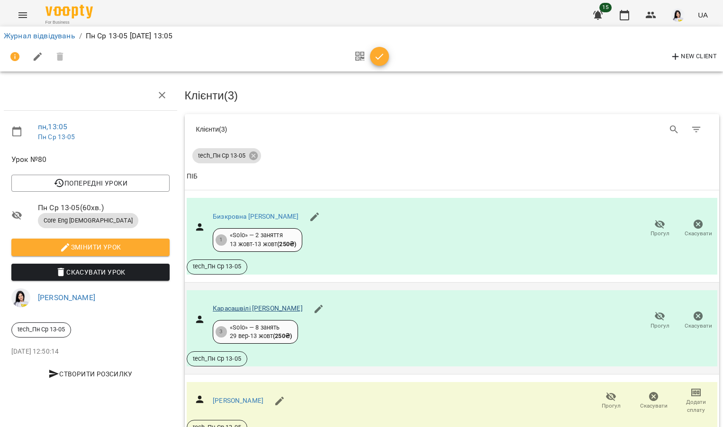  I want to click on button: Menu, so click(23, 15).